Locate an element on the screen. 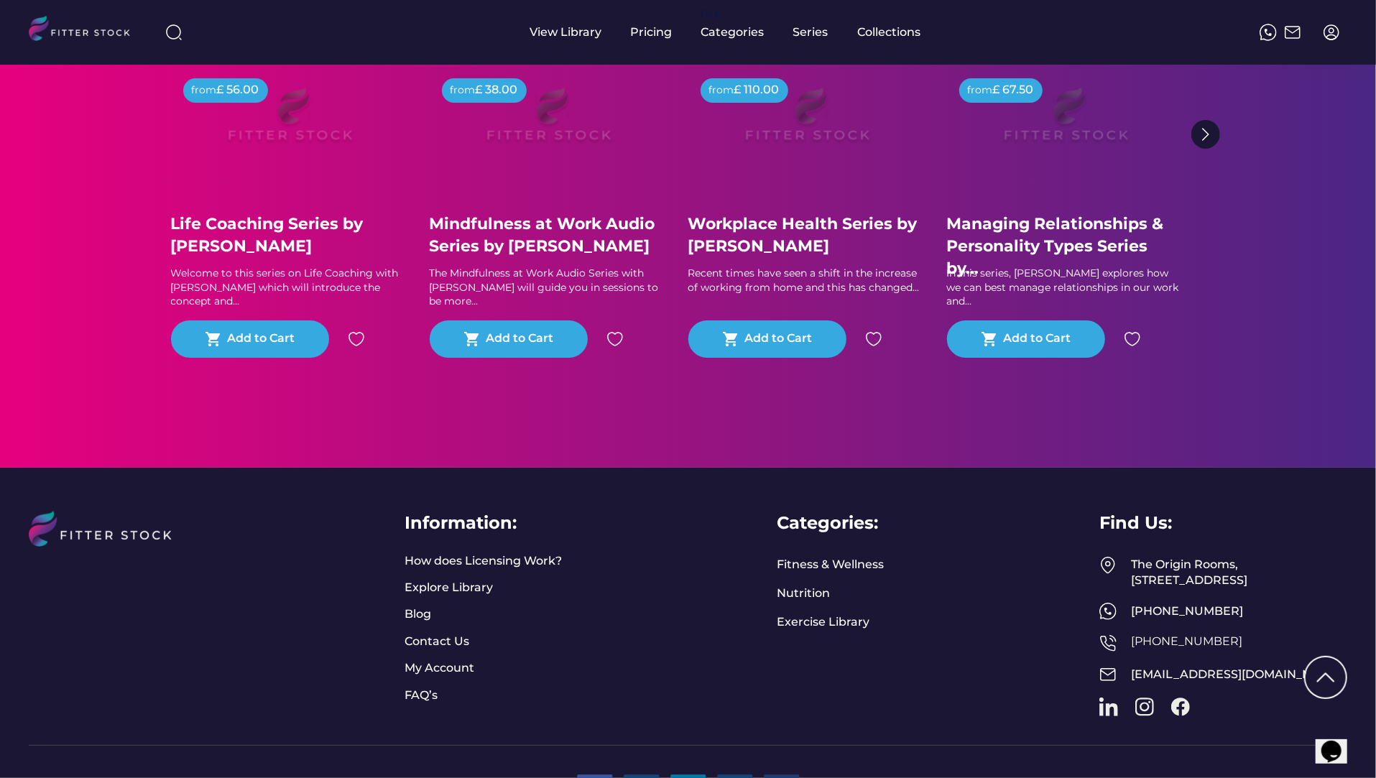 Image resolution: width=1376 pixels, height=778 pixels. div: fvck is located at coordinates (711, 14).